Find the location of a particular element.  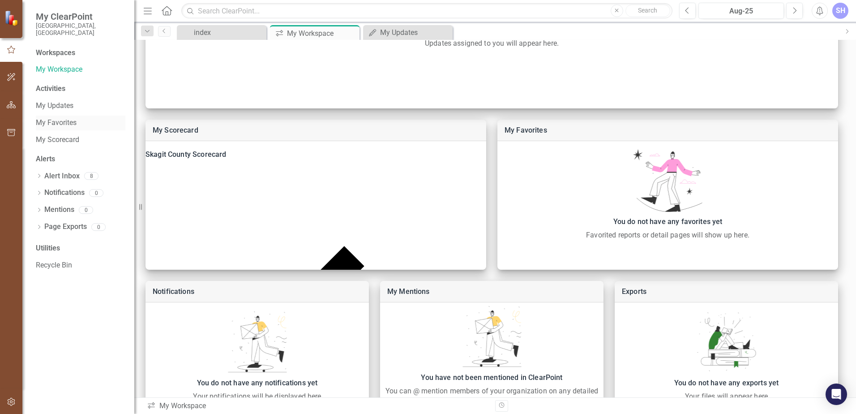

a: Recycle Bin is located at coordinates (81, 265).